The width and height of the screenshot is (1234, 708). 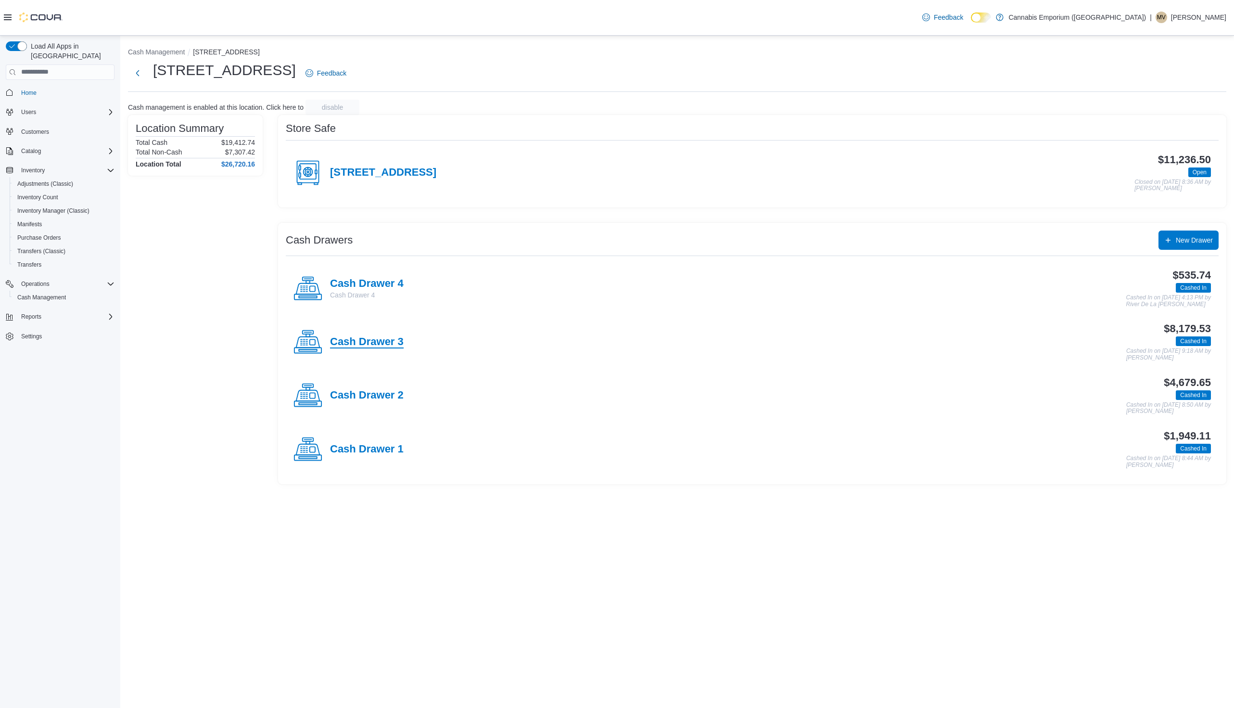 I want to click on h4: Cash Drawer 2, so click(x=367, y=396).